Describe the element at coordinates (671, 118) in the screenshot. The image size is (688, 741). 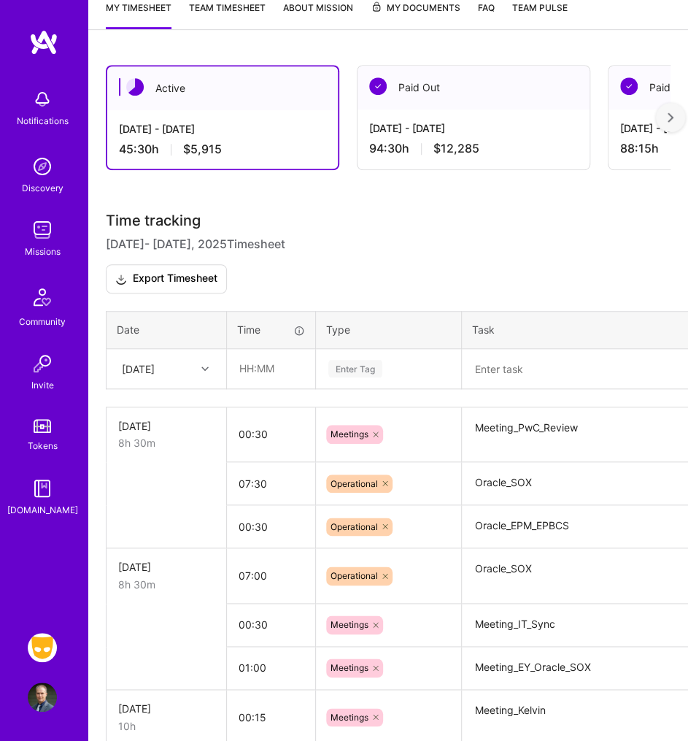
I see `img: right` at that location.